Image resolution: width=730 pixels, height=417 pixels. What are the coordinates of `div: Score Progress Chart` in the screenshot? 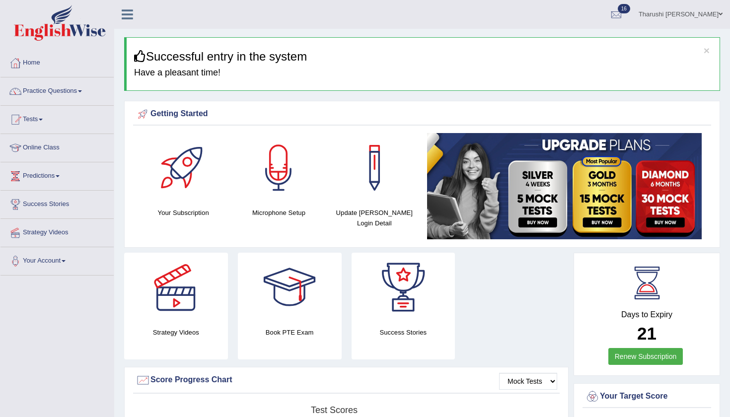 It's located at (346, 380).